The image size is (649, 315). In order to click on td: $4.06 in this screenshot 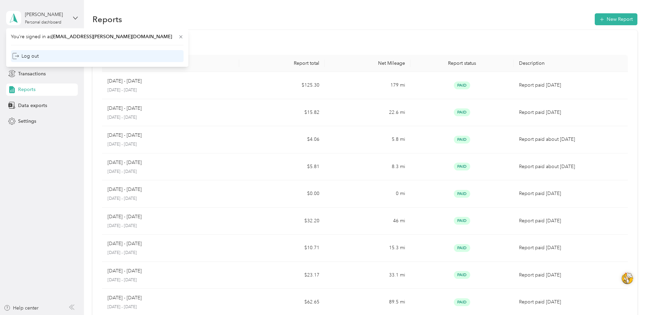, I will do `click(282, 140)`.